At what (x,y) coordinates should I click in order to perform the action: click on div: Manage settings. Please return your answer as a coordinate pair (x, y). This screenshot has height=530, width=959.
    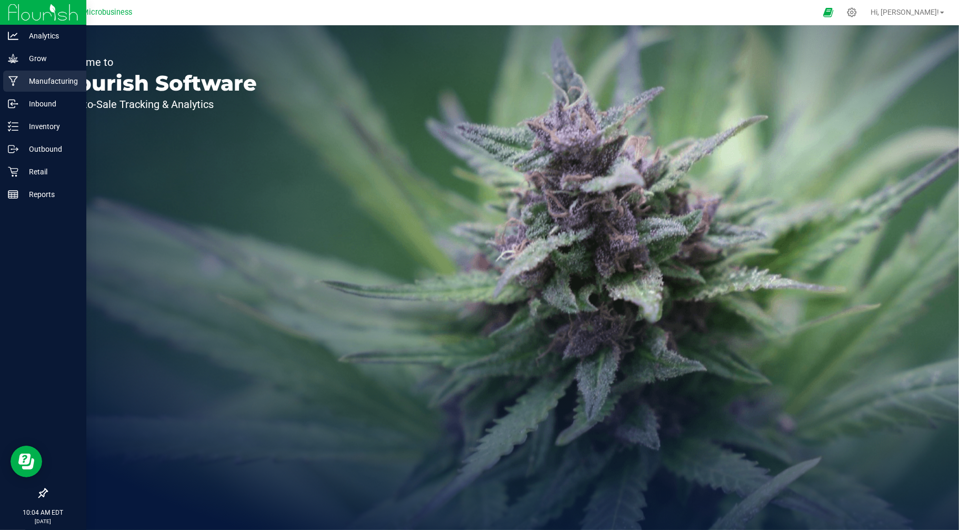
    Looking at the image, I should click on (852, 12).